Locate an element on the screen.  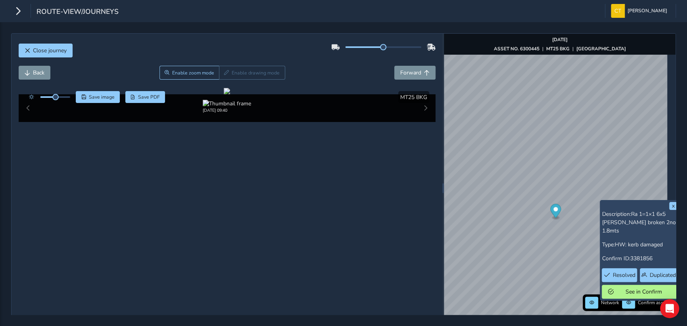
div: Open Intercom Messenger is located at coordinates (669, 309).